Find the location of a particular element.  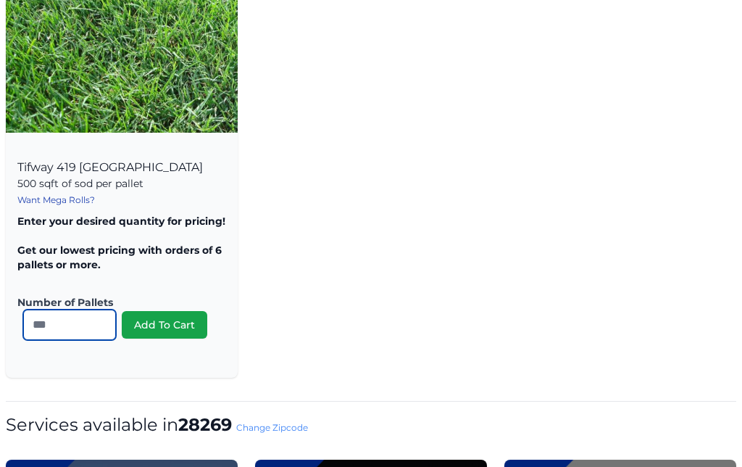

a: Change Zipcode is located at coordinates (272, 428).